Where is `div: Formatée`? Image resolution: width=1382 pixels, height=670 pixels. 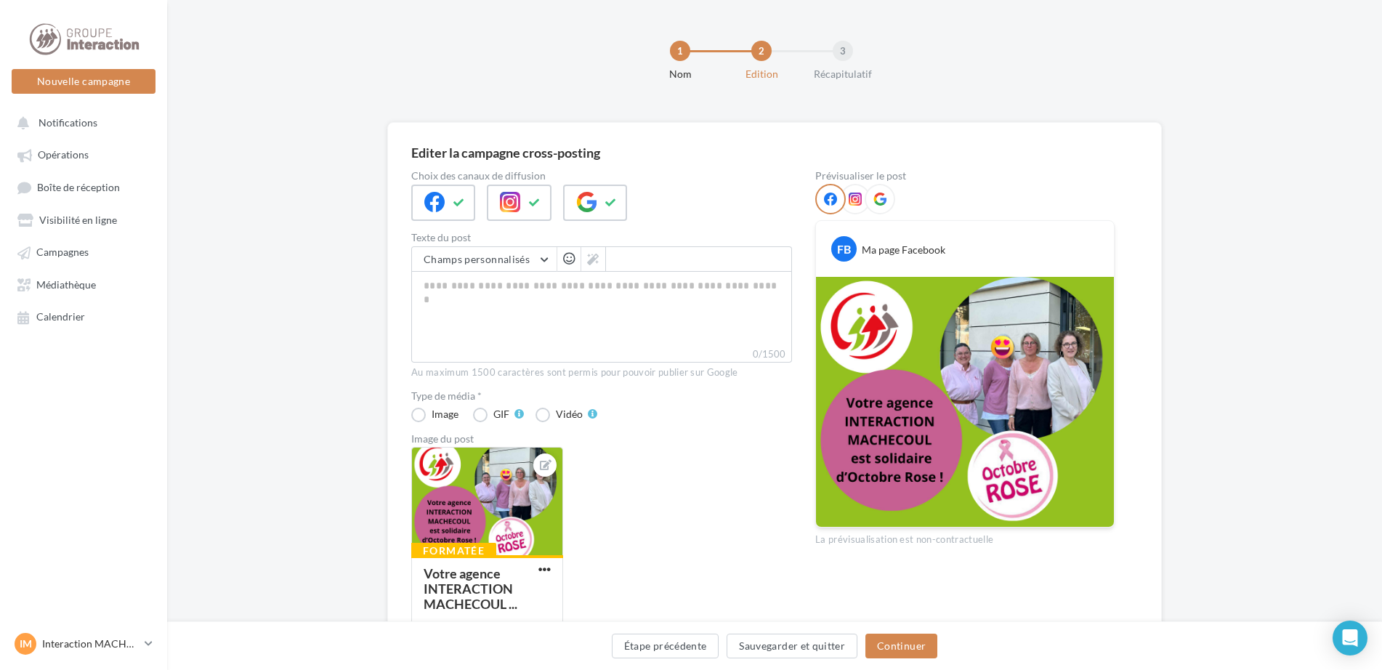
div: Formatée is located at coordinates (454, 551).